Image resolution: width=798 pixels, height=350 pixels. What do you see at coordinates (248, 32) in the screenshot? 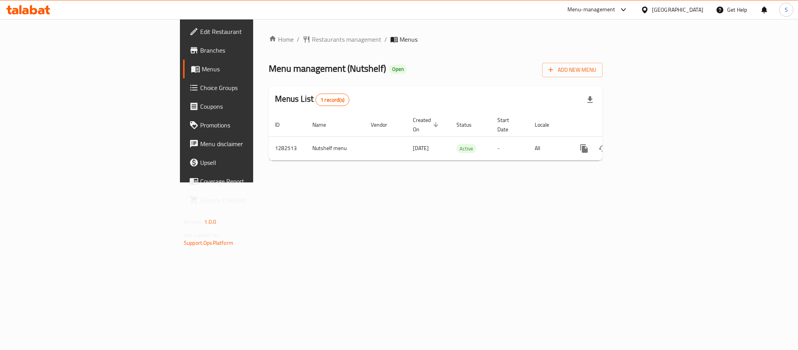
I see `a: Edit Restaurant` at bounding box center [248, 32].